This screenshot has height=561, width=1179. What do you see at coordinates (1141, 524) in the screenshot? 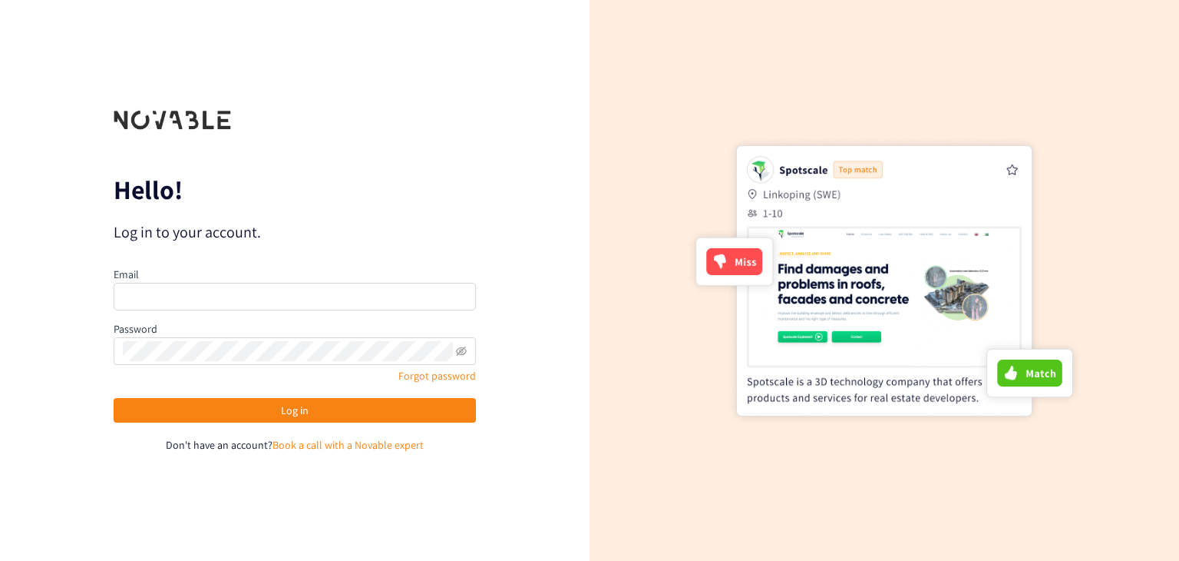
I see `div: Chat Widget` at bounding box center [1141, 524].